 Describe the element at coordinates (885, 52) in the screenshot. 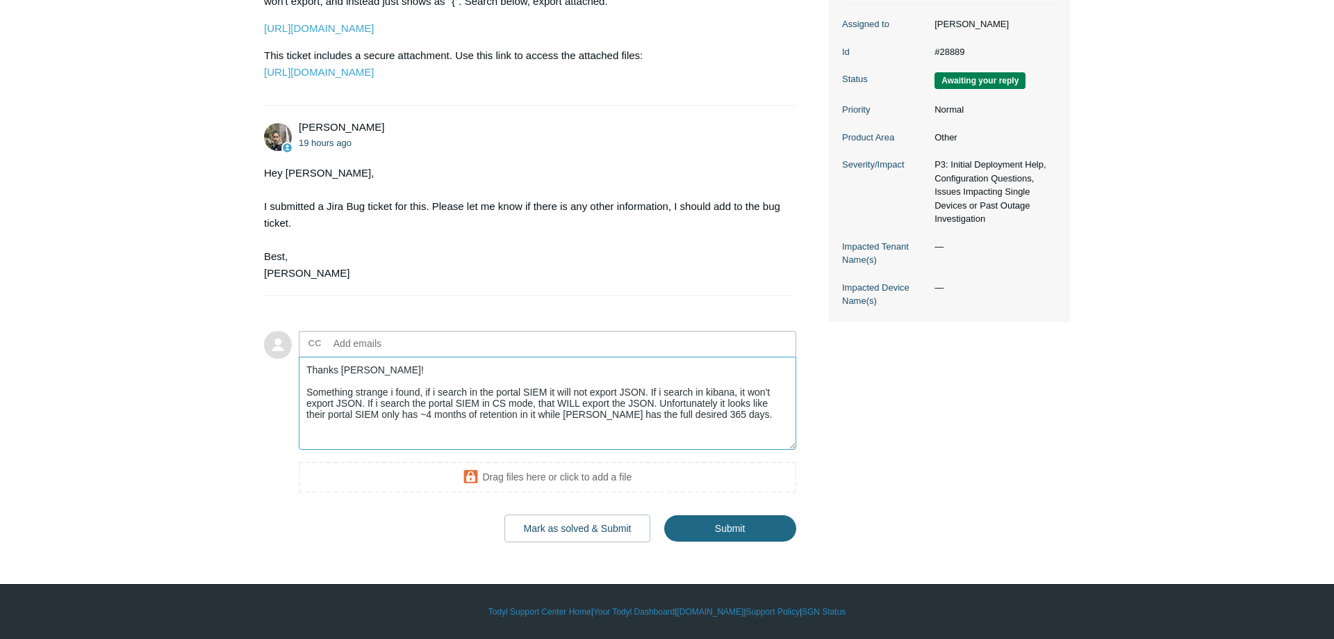

I see `dt: Id` at that location.